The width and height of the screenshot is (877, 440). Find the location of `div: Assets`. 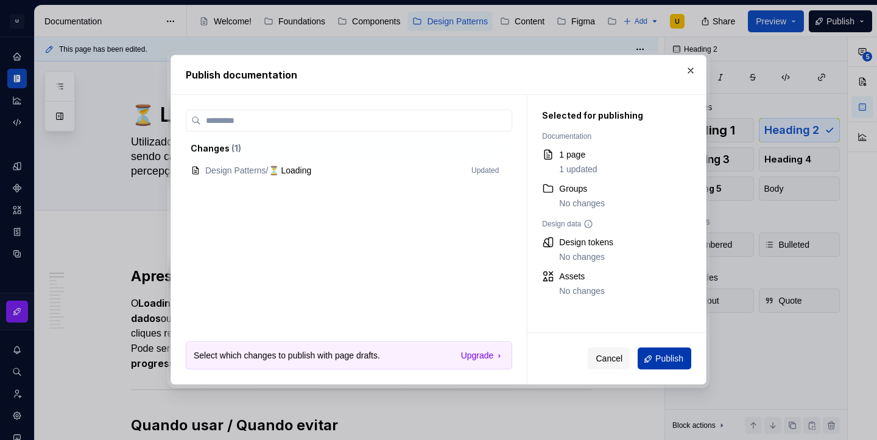

div: Assets is located at coordinates (582, 277).